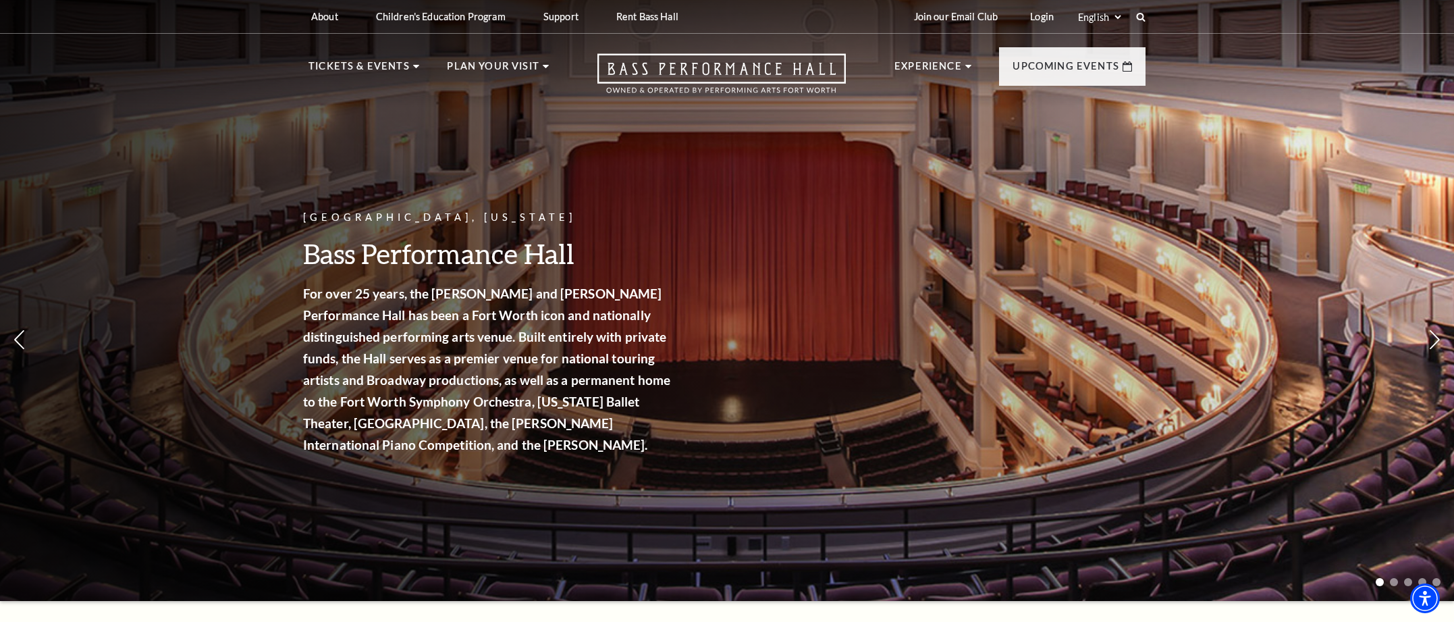  I want to click on p: Tickets & Events, so click(359, 70).